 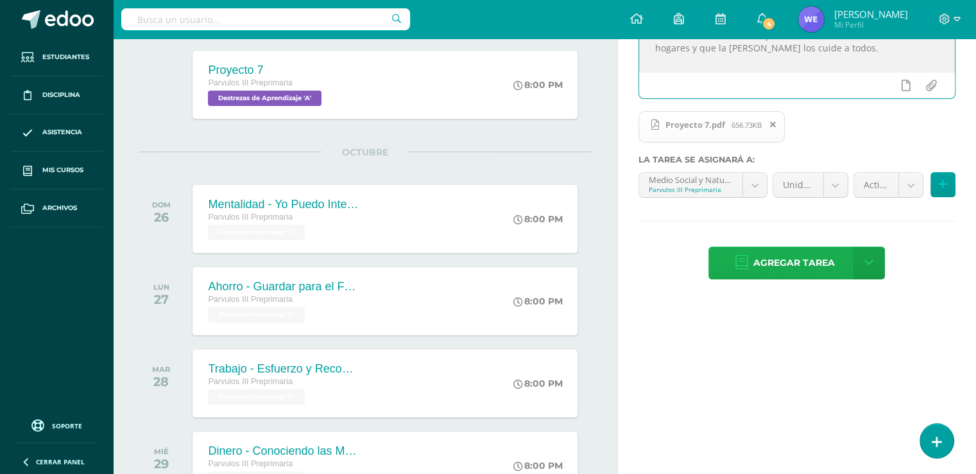 What do you see at coordinates (285, 368) in the screenshot?
I see `div: Trabajo - Esfuerzo y Recompensa` at bounding box center [285, 368].